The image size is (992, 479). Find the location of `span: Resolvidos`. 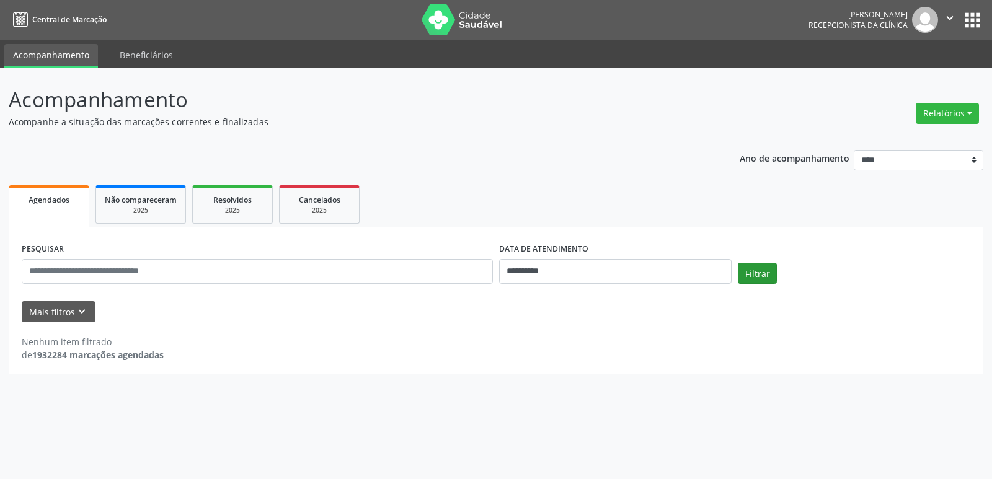

span: Resolvidos is located at coordinates (233, 200).